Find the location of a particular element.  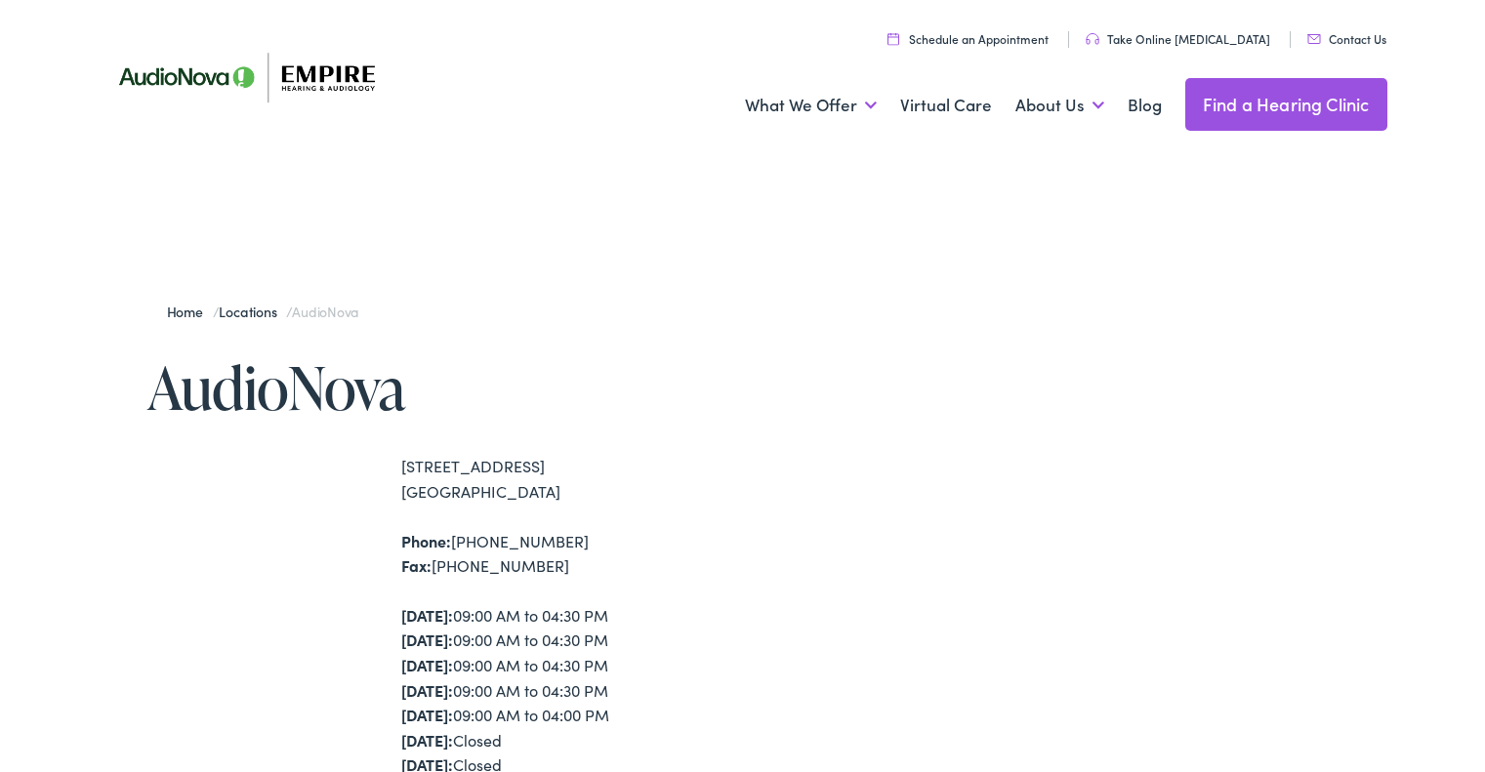

a: Home is located at coordinates (189, 311).